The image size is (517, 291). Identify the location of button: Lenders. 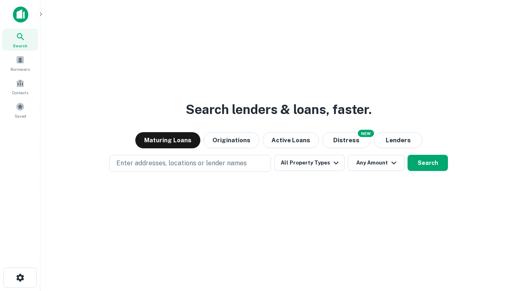
(398, 140).